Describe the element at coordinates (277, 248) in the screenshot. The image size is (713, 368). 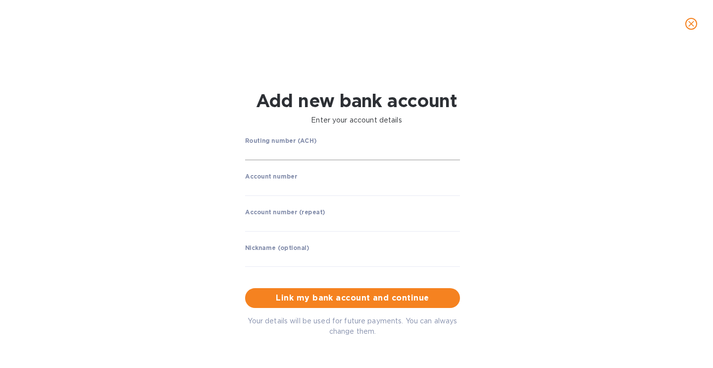
I see `label: Nickname (optional)` at that location.